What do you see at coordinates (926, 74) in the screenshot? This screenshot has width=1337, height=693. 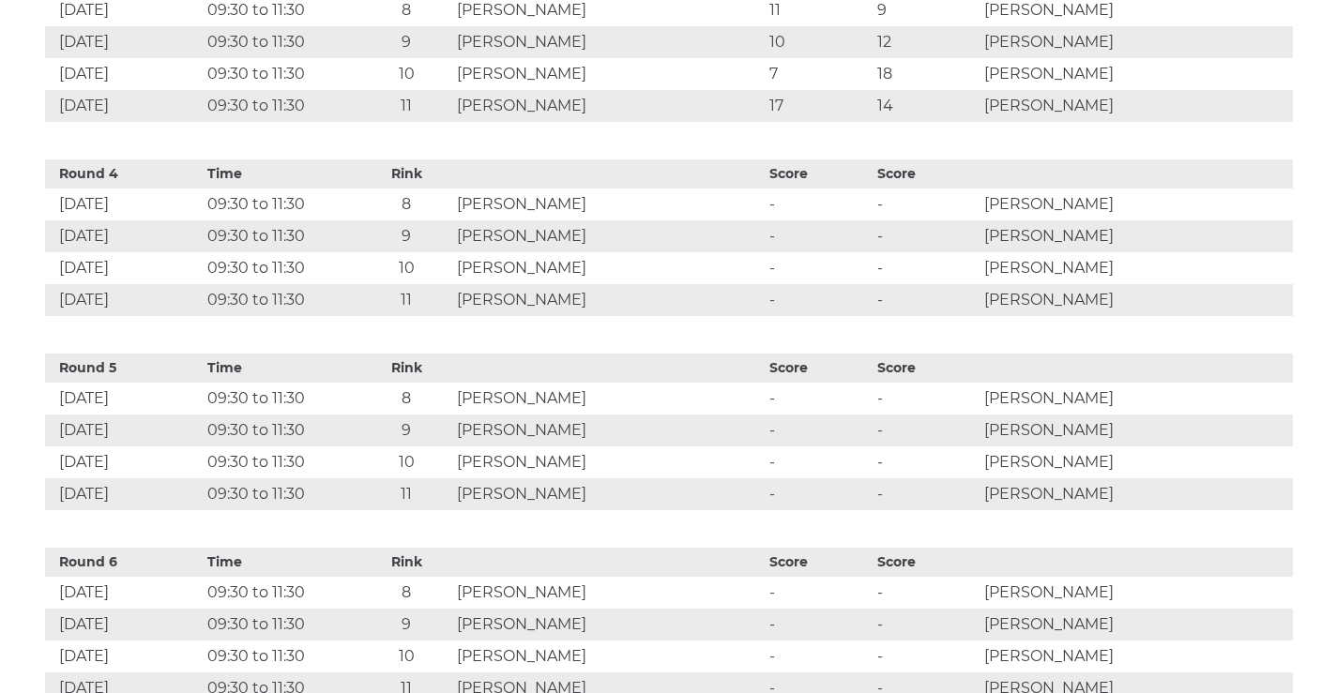 I see `td: 18` at bounding box center [926, 74].